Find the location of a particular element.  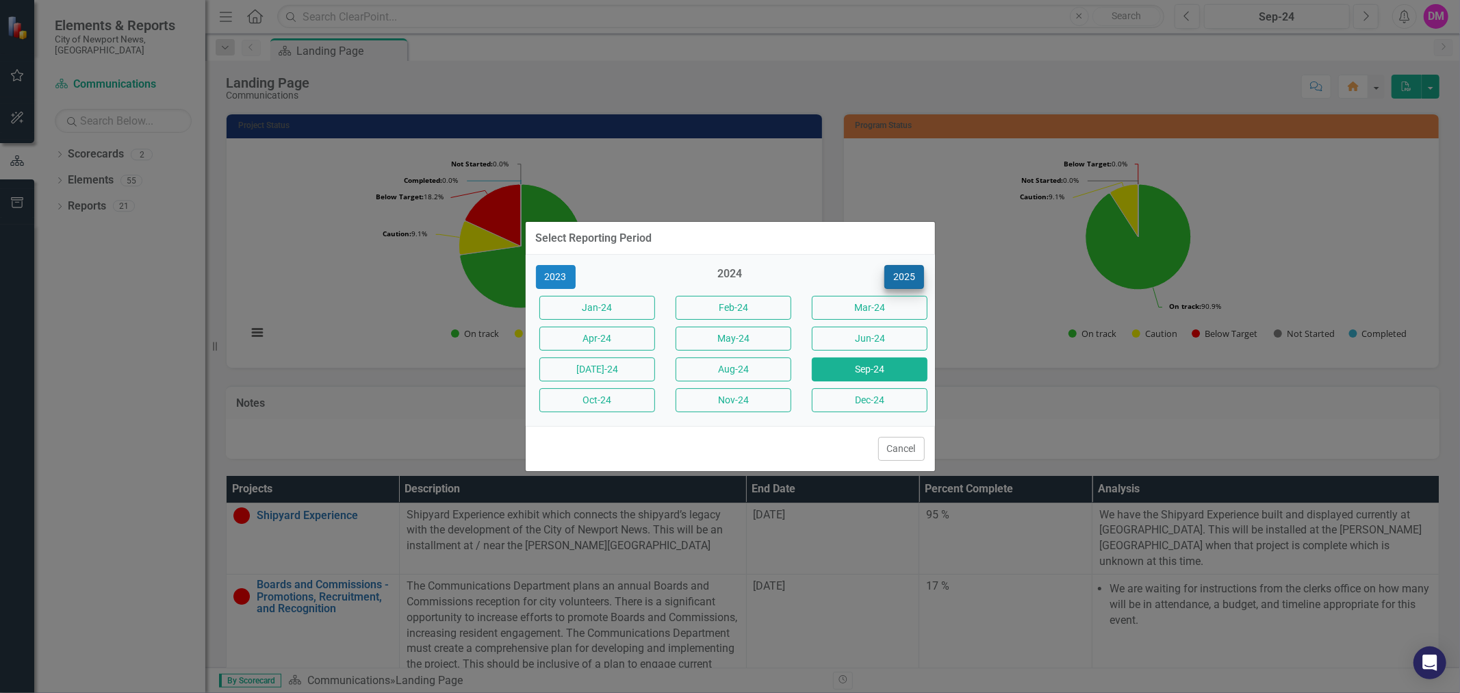

button: Jun-24 is located at coordinates (869, 338).